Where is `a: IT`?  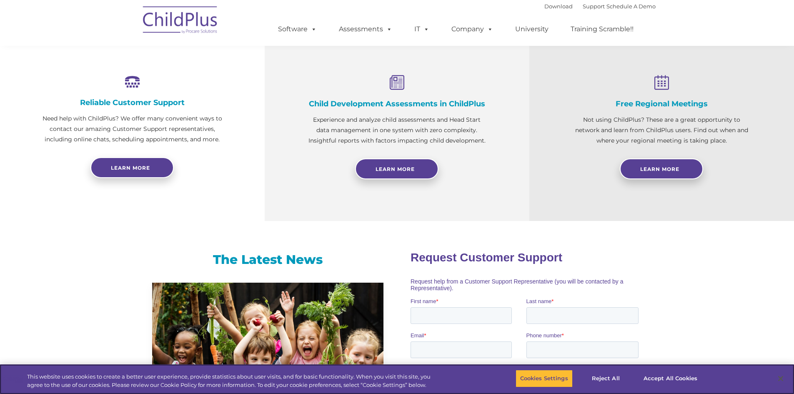
a: IT is located at coordinates (422, 29).